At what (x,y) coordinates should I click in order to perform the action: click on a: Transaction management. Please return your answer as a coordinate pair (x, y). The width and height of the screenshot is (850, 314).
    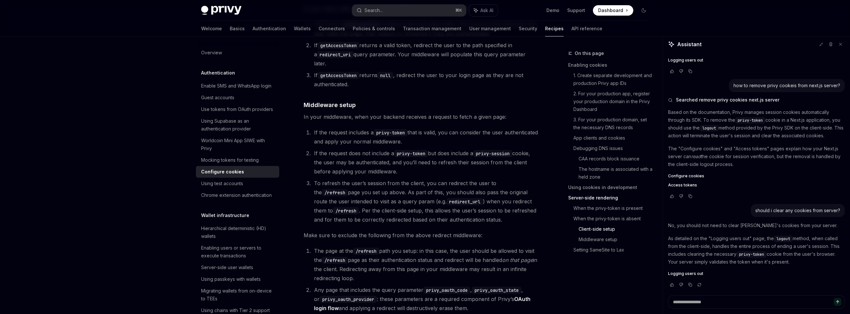
    Looking at the image, I should click on (432, 29).